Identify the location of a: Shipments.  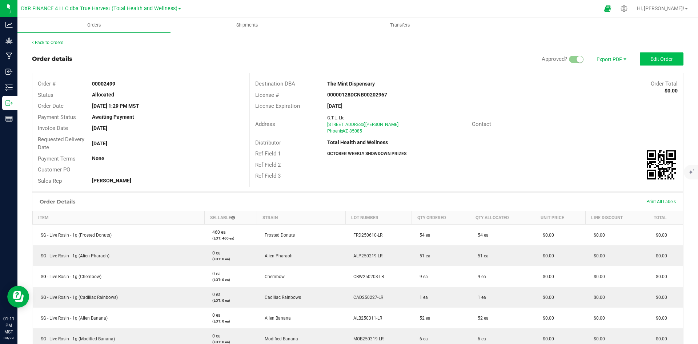
(247, 25).